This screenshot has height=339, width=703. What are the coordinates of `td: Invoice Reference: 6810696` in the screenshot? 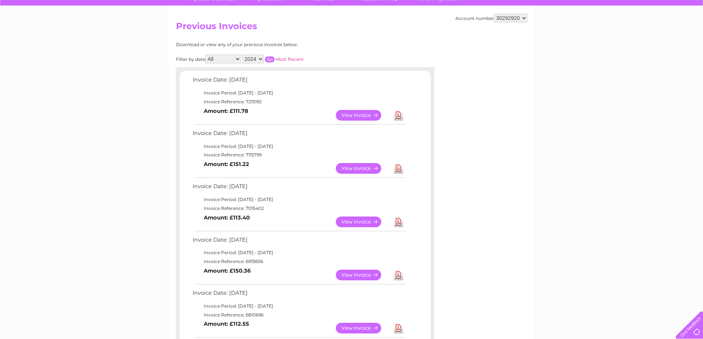 It's located at (299, 315).